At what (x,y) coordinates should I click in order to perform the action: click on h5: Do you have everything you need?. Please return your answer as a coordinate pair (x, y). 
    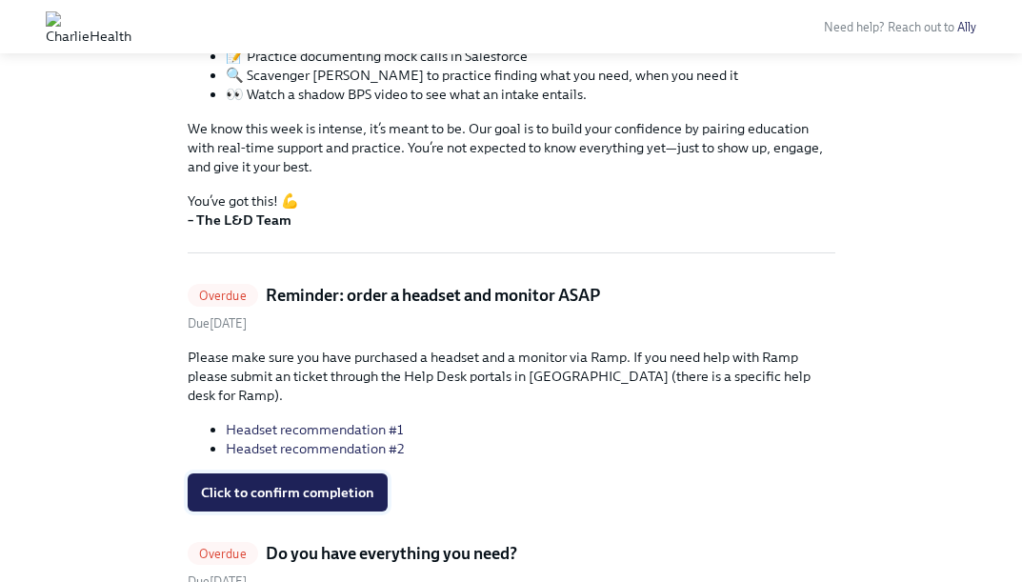
    Looking at the image, I should click on (392, 553).